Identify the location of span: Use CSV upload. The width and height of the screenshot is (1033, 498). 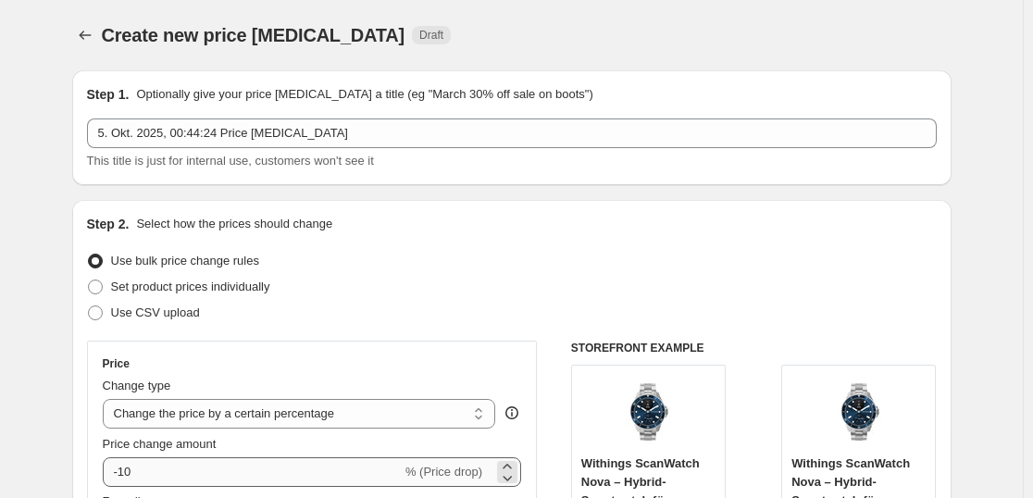
(155, 312).